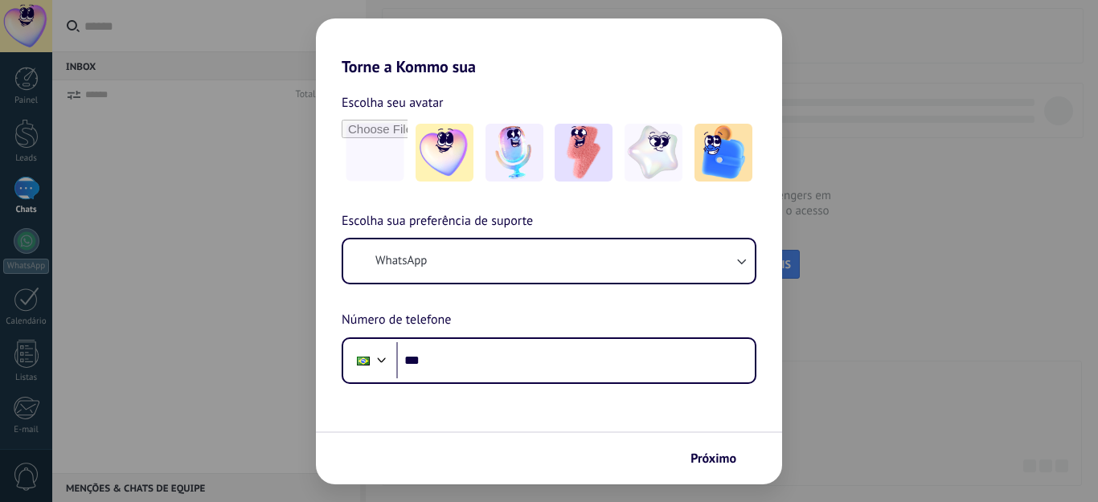  Describe the element at coordinates (713, 459) in the screenshot. I see `span: Próximo` at that location.